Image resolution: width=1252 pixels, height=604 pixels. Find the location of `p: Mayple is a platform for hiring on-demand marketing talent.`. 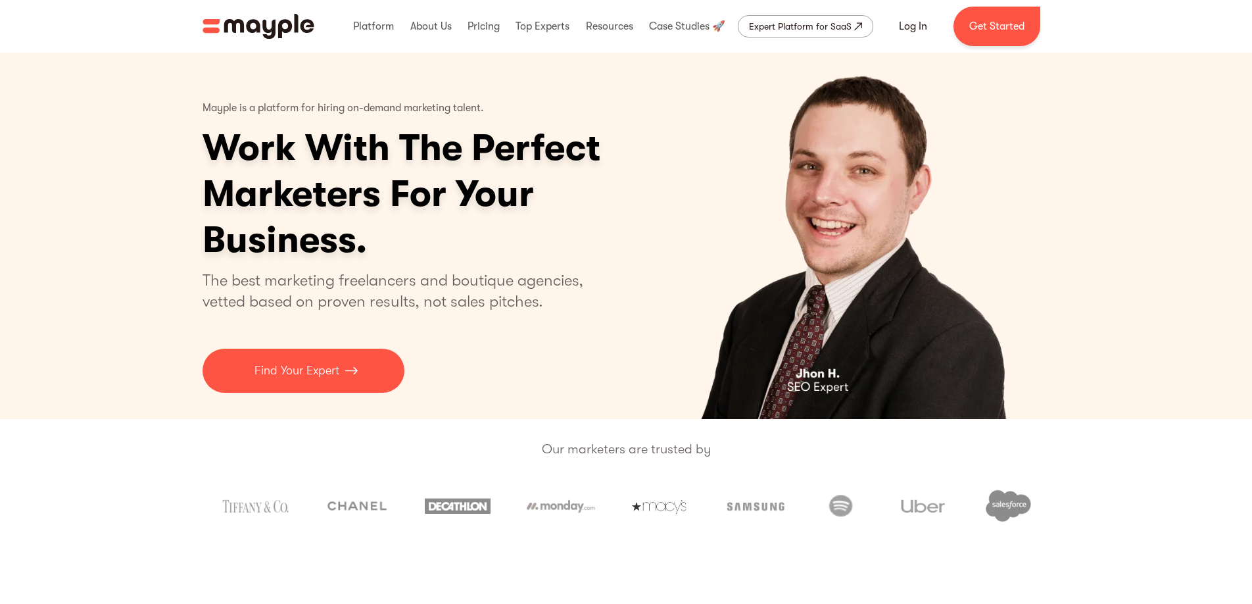

p: Mayple is a platform for hiring on-demand marketing talent. is located at coordinates (343, 108).